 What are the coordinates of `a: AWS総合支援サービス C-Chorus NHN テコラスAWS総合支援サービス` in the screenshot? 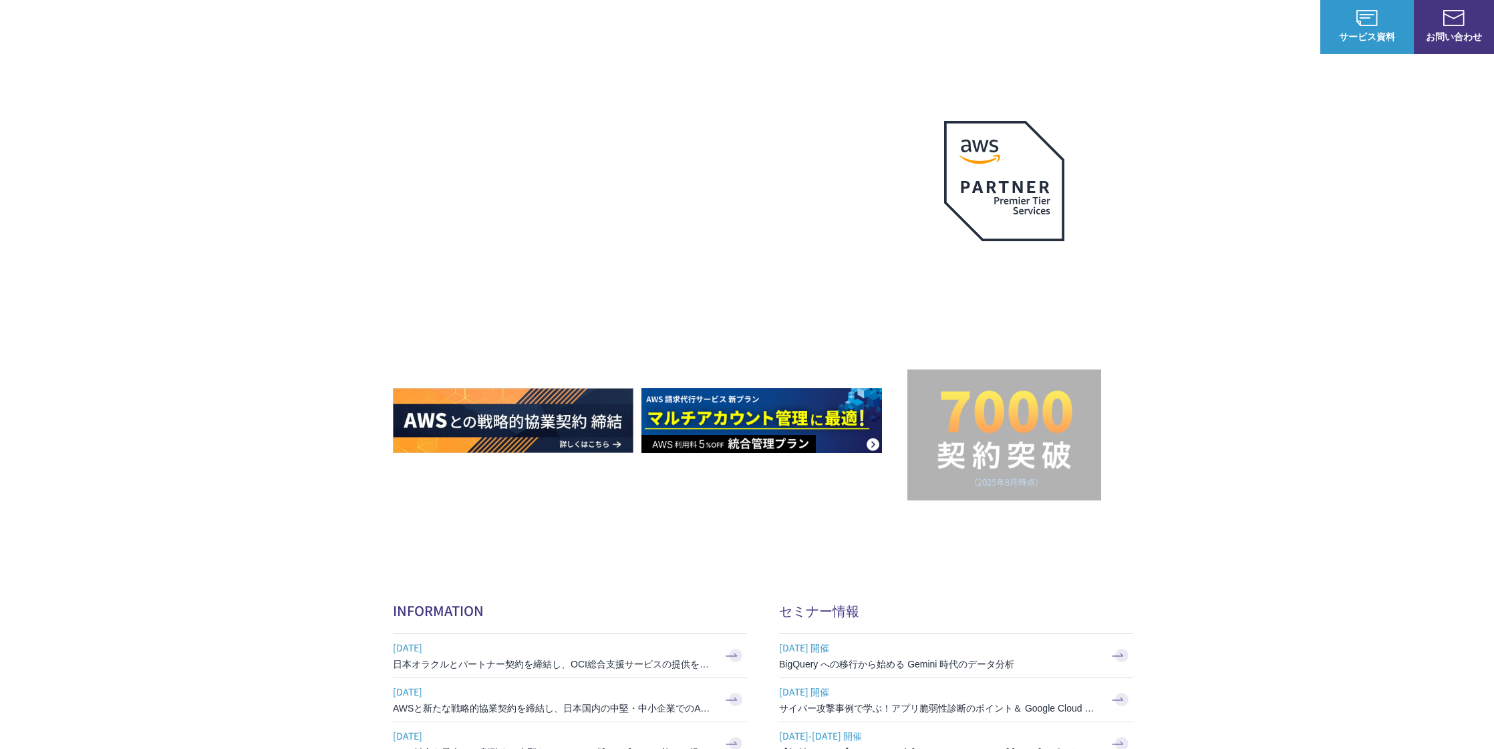 It's located at (135, 27).